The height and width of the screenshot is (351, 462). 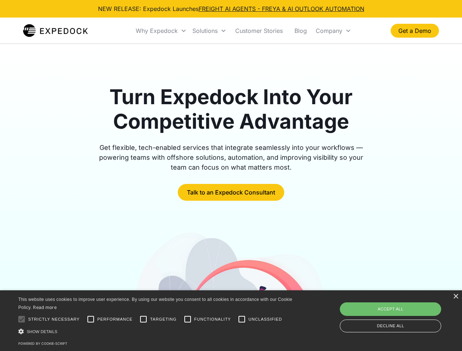 What do you see at coordinates (55, 31) in the screenshot?
I see `a: home` at bounding box center [55, 31].